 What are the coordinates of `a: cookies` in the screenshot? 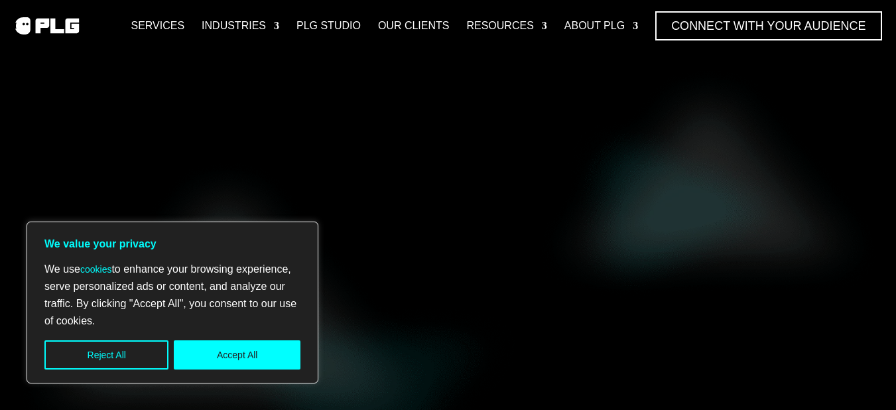 It's located at (96, 269).